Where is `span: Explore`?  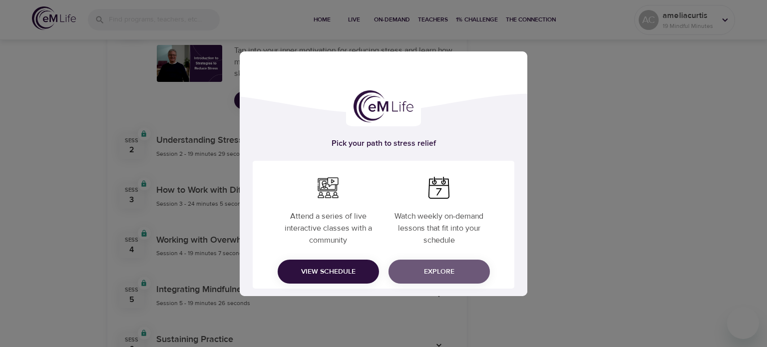 span: Explore is located at coordinates (439, 272).